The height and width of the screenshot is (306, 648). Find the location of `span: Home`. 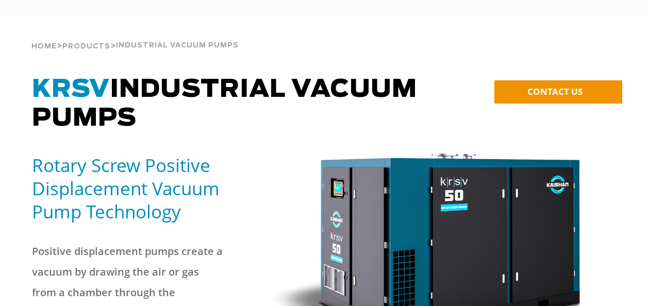

span: Home is located at coordinates (44, 46).